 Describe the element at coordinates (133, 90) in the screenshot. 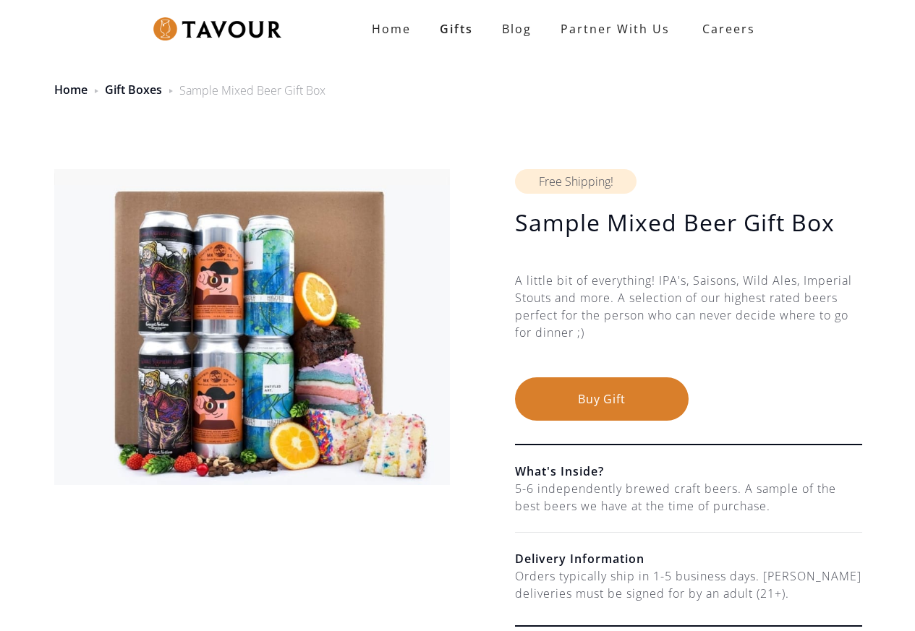

I see `a: Gift Boxes` at that location.